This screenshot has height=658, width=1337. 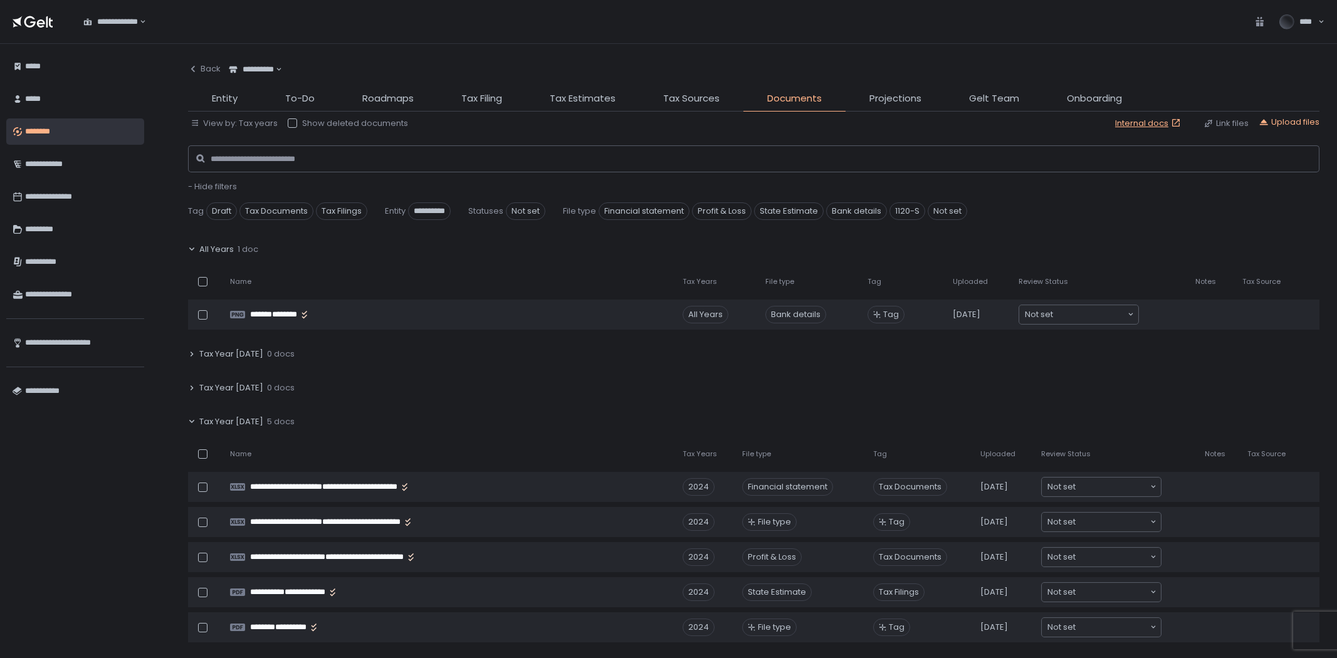 What do you see at coordinates (582, 98) in the screenshot?
I see `span: Tax Estimates` at bounding box center [582, 98].